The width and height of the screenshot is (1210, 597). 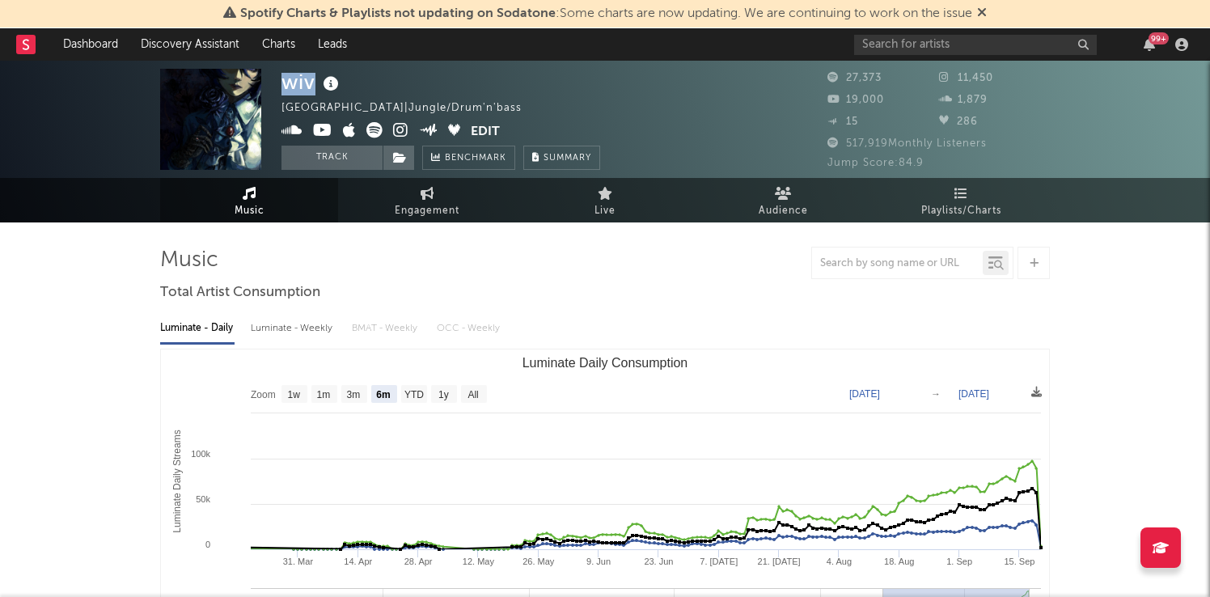 What do you see at coordinates (418, 561) in the screenshot?
I see `text: 28. Apr` at bounding box center [418, 561].